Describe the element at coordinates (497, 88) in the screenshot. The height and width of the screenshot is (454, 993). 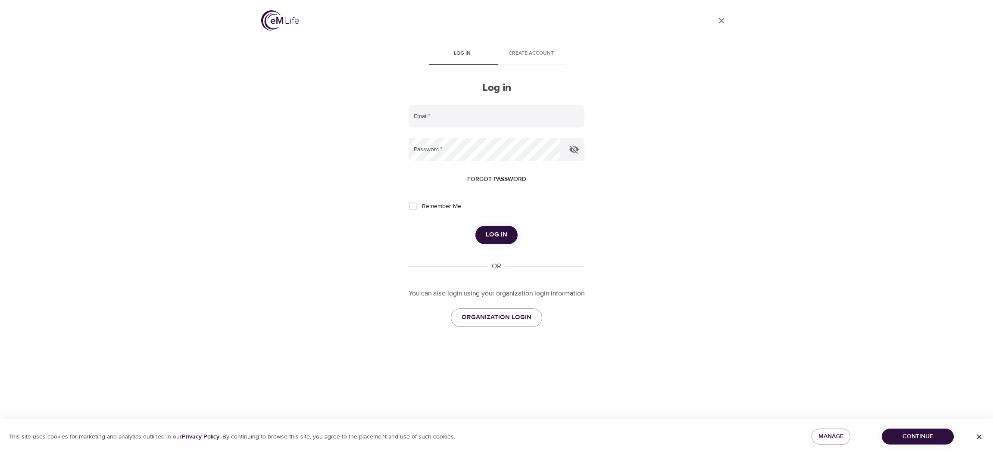
I see `h2: Log in` at that location.